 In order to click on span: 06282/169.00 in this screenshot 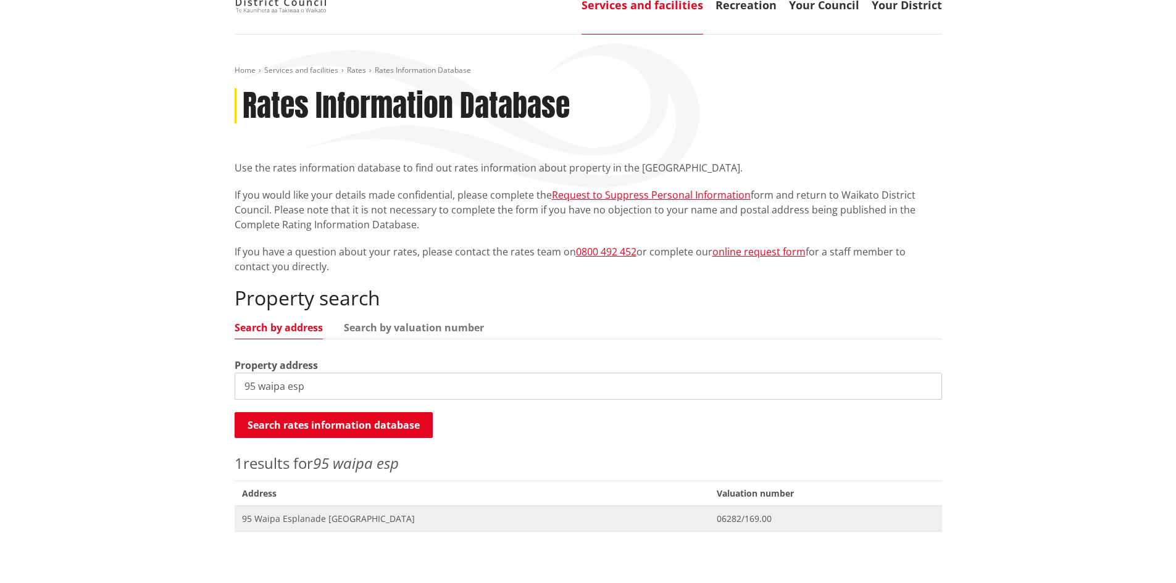, I will do `click(825, 519)`.